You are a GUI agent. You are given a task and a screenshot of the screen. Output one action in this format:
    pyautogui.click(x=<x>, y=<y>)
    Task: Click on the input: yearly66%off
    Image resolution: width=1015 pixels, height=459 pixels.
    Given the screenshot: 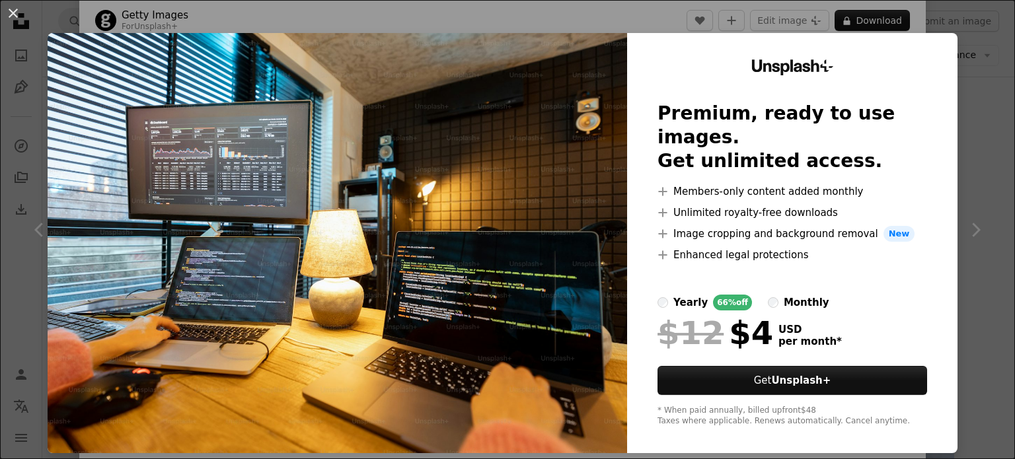 What is the action you would take?
    pyautogui.click(x=663, y=303)
    